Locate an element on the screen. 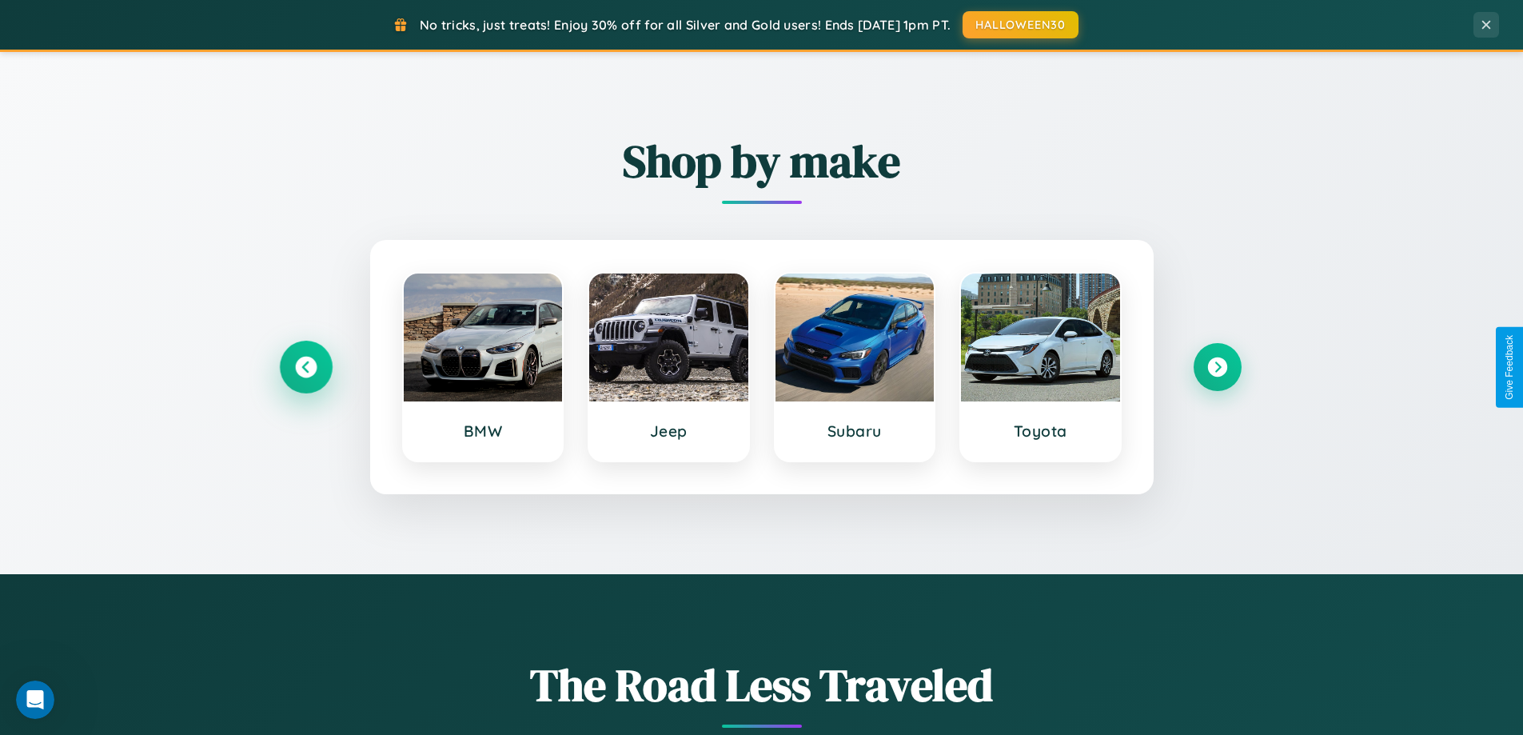 The width and height of the screenshot is (1523, 735). h2: Shop by make is located at coordinates (762, 161).